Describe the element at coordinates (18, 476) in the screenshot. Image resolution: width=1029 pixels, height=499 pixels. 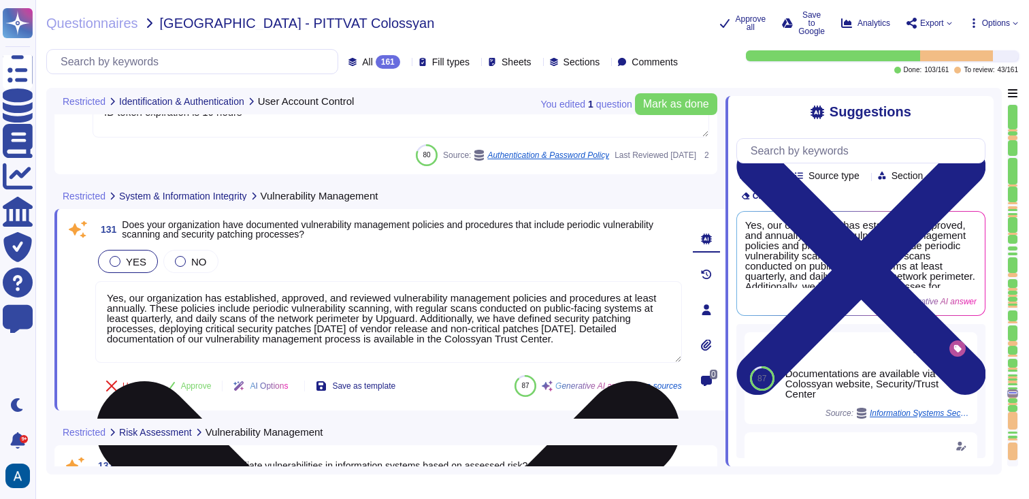
I see `img: user` at that location.